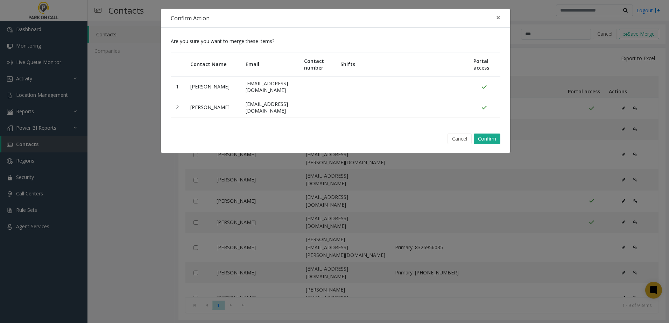  What do you see at coordinates (487, 139) in the screenshot?
I see `button: Confirm` at bounding box center [487, 139].